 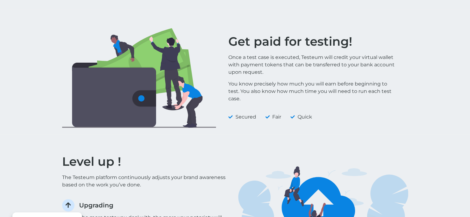 I want to click on span: Quick, so click(x=303, y=117).